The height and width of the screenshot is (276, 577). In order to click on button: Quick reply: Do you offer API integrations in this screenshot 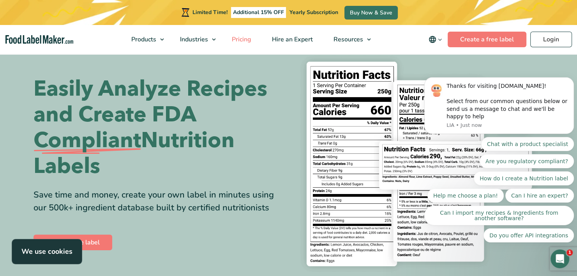, I will do `click(108, 265)`.